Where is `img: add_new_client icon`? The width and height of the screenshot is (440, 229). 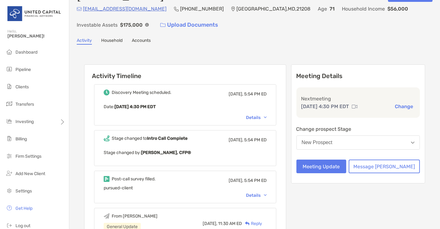
img: add_new_client icon is located at coordinates (9, 173).